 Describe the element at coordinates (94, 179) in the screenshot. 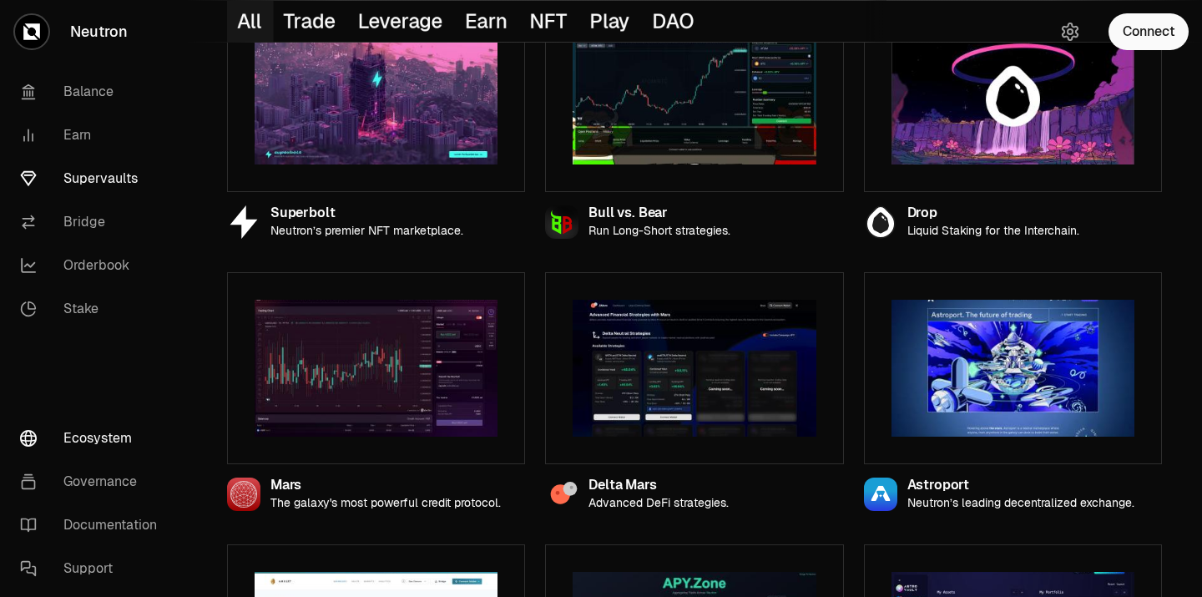

I see `a: Supervaults` at that location.